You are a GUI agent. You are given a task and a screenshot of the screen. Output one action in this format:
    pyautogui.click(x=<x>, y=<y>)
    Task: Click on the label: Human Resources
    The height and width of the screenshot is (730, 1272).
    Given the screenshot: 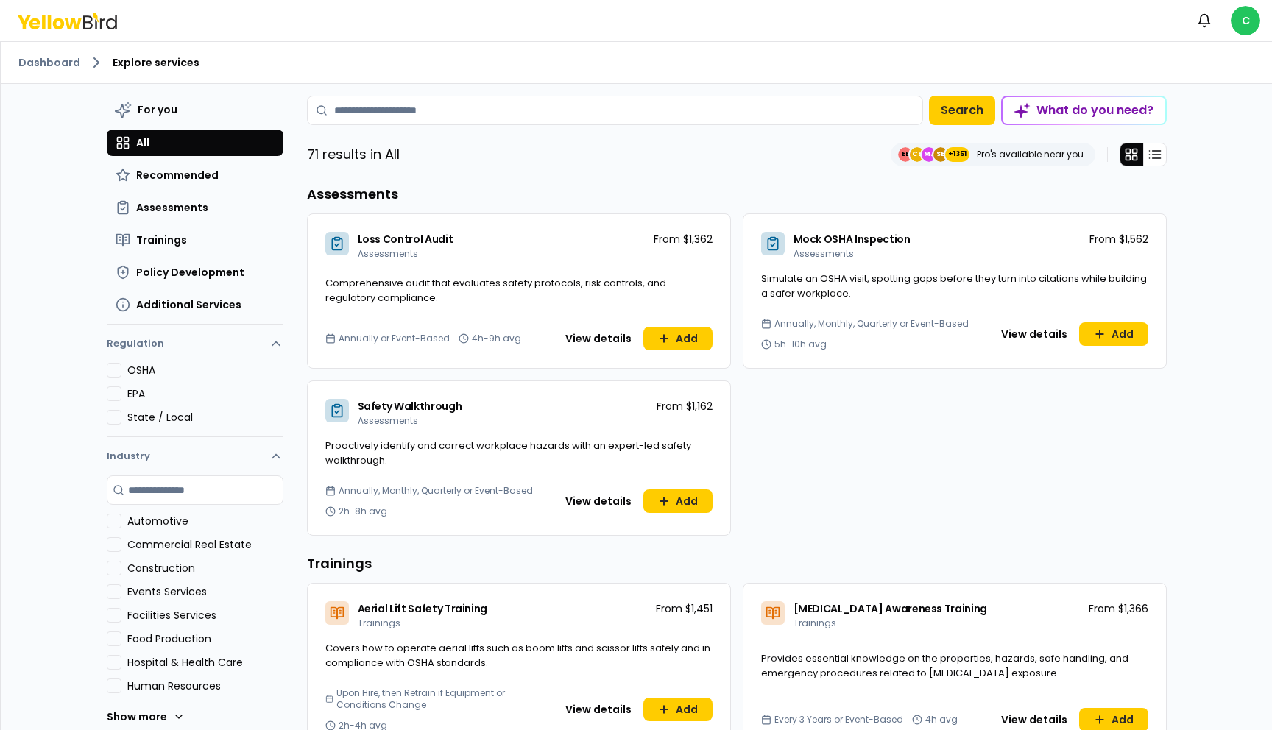 What is the action you would take?
    pyautogui.click(x=205, y=686)
    